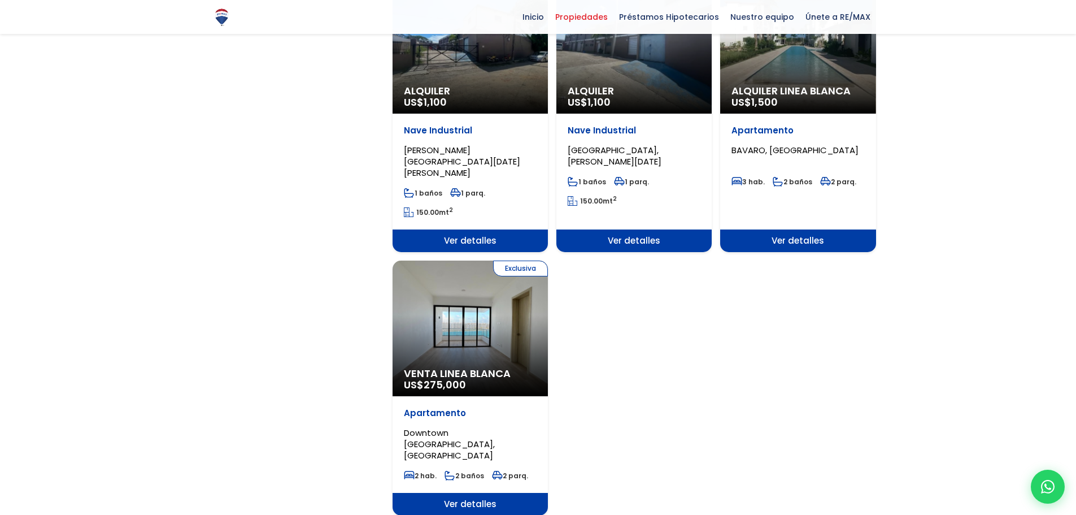  Describe the element at coordinates (445, 384) in the screenshot. I see `span: 275,000` at that location.